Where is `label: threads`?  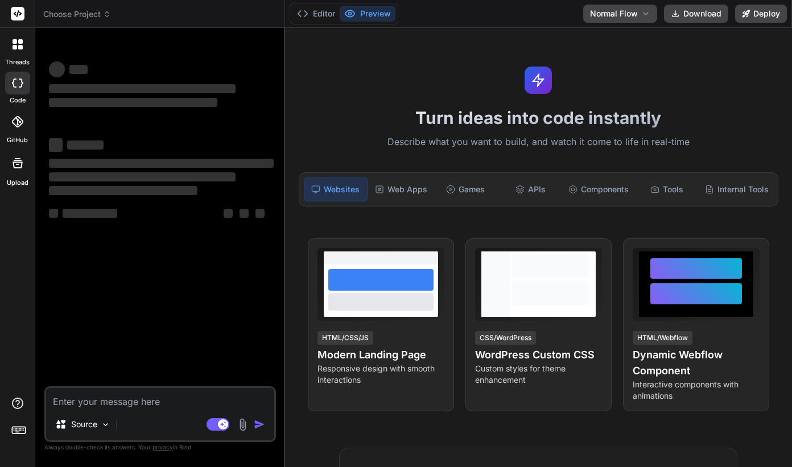 label: threads is located at coordinates (17, 62).